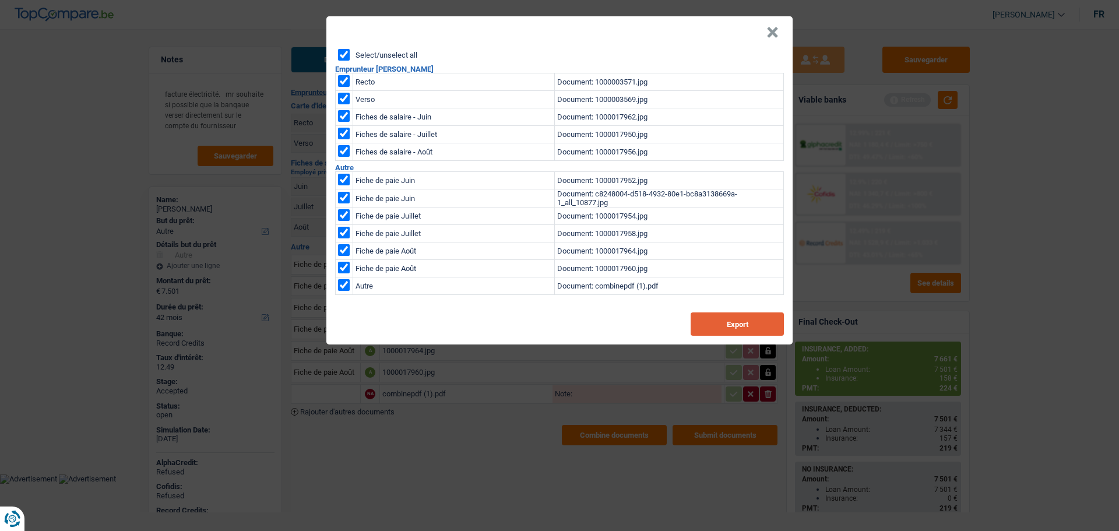 The width and height of the screenshot is (1119, 531). What do you see at coordinates (669, 100) in the screenshot?
I see `td: Document: 1000003569.jpg` at bounding box center [669, 100].